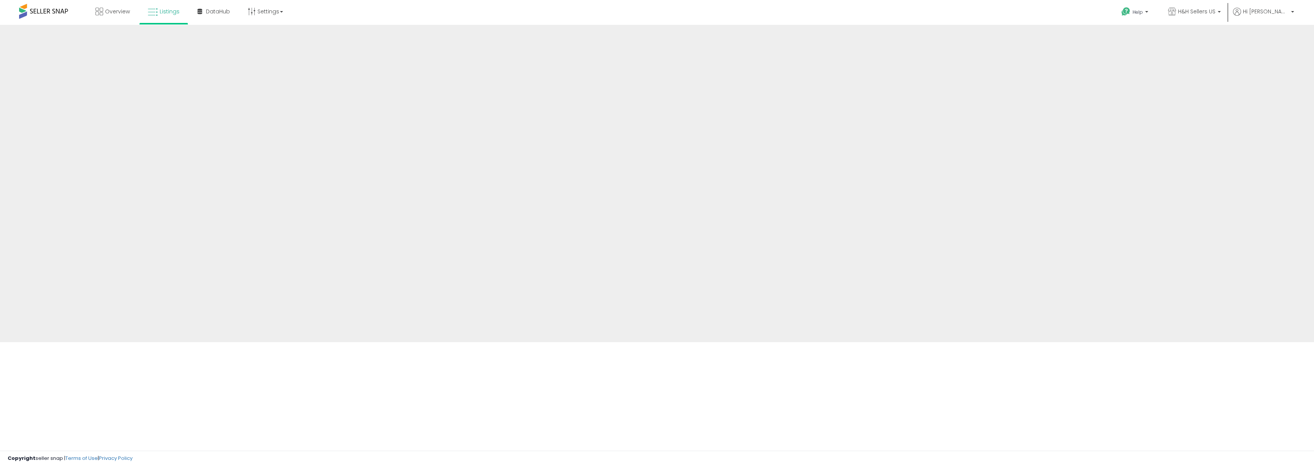  What do you see at coordinates (117, 11) in the screenshot?
I see `span: Overview` at bounding box center [117, 11].